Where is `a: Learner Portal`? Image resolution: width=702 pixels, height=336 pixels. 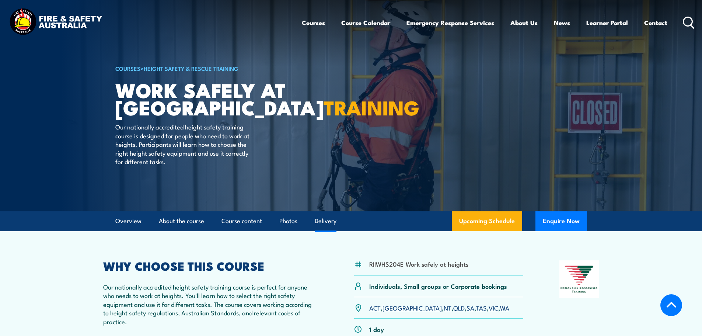 a: Learner Portal is located at coordinates (607, 22).